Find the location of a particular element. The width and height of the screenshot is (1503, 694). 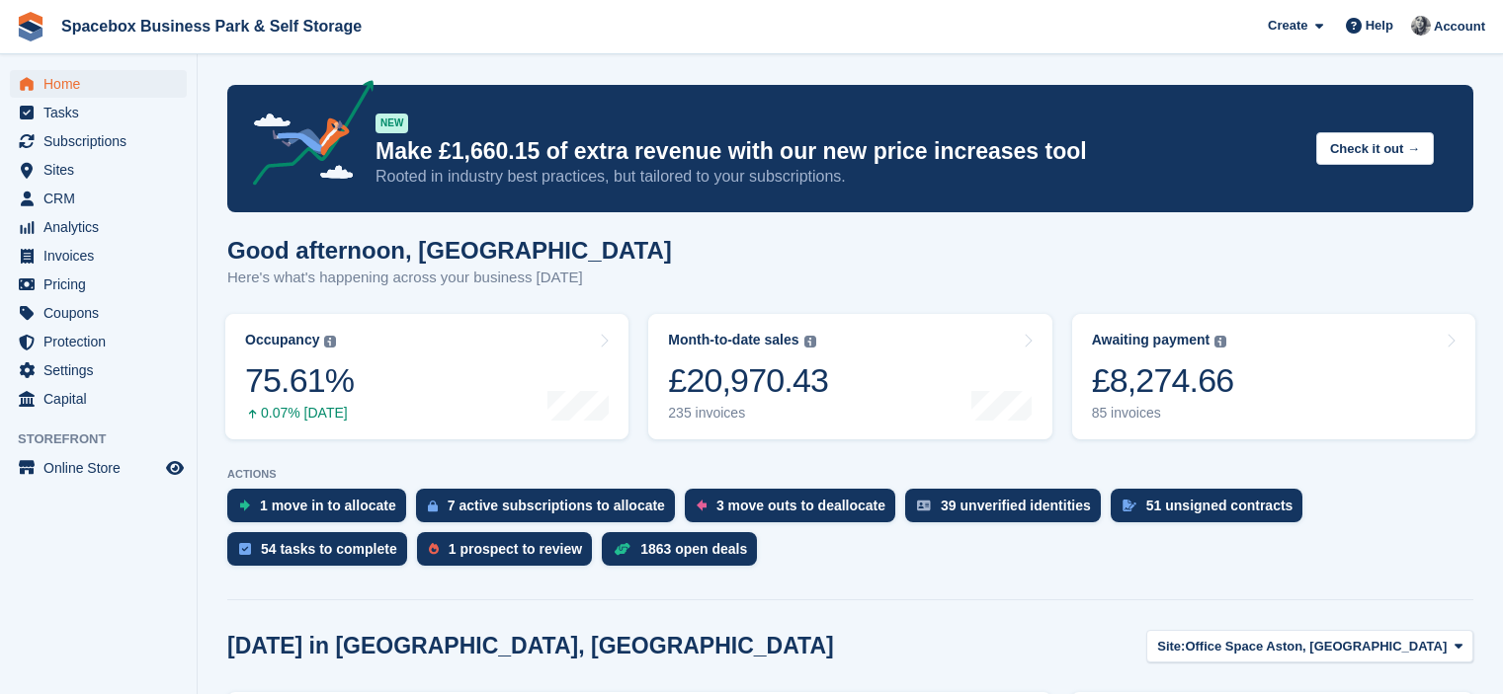

p: Rooted in industry best practices, but tailored to your subscriptions. is located at coordinates (838, 177).